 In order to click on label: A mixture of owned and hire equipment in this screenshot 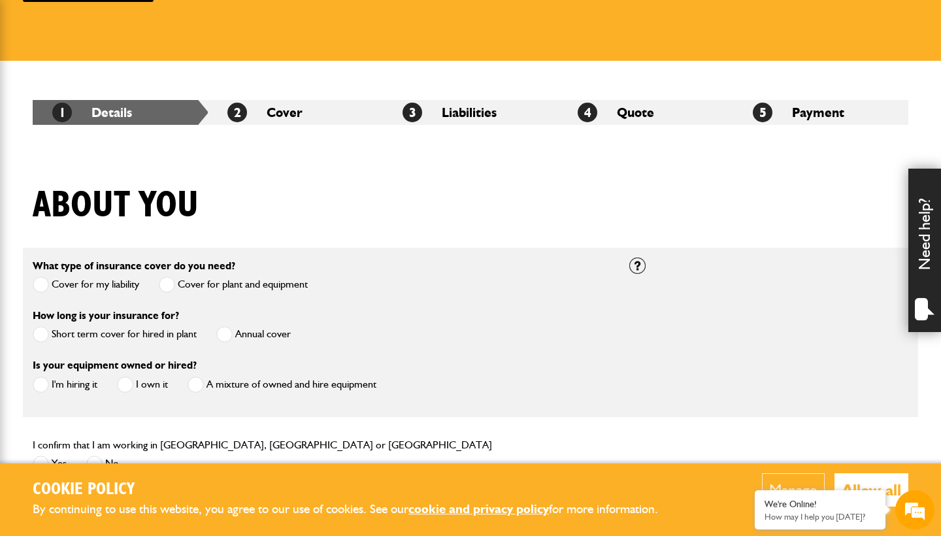, I will do `click(282, 384)`.